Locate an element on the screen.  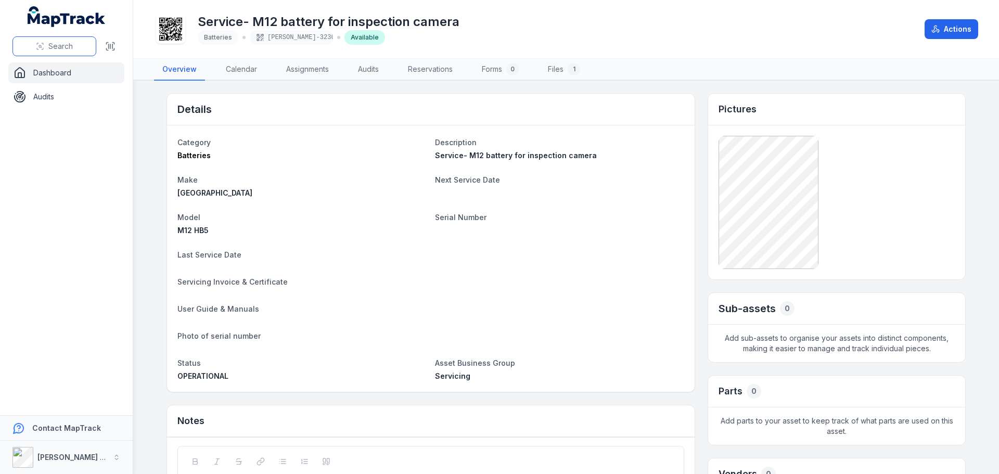
span: Photo of serial number is located at coordinates (219, 336).